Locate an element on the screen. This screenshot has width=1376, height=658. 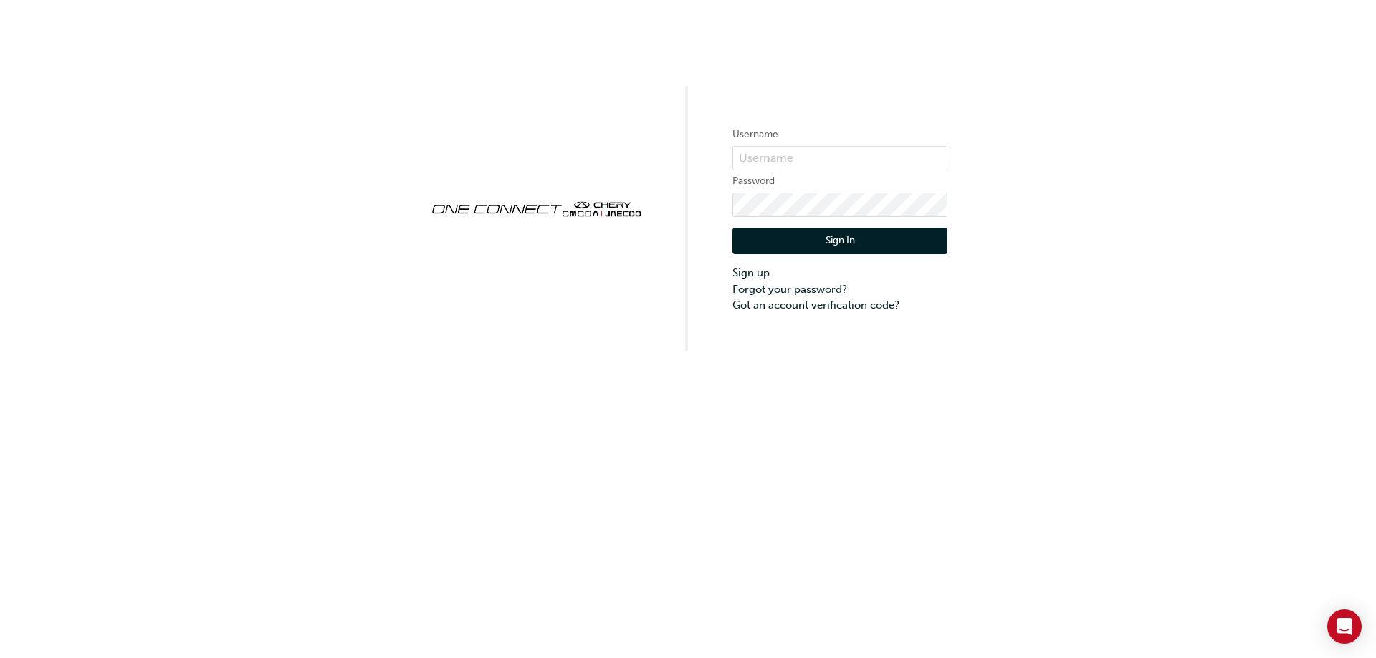
div: Open Intercom Messenger is located at coordinates (1344, 627).